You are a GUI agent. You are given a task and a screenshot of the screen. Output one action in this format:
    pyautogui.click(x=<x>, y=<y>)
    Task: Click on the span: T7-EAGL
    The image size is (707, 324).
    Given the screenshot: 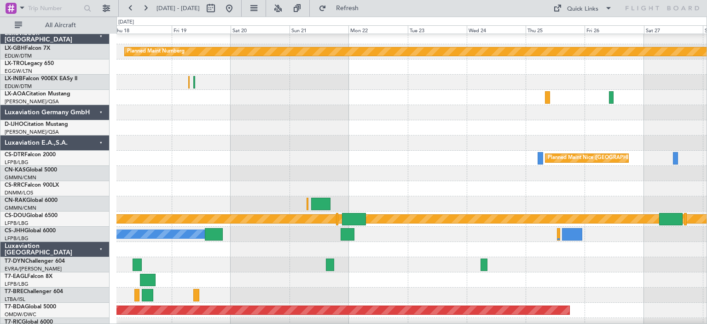 What is the action you would take?
    pyautogui.click(x=16, y=276)
    